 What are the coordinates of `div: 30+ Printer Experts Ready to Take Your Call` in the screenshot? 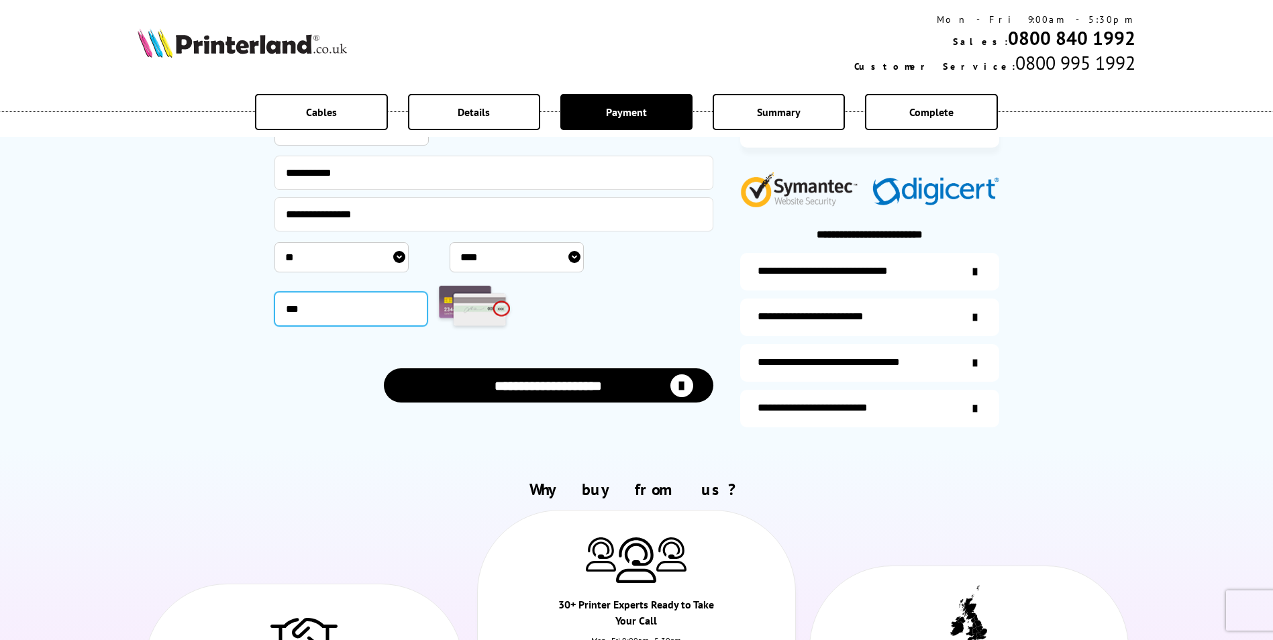 It's located at (636, 616).